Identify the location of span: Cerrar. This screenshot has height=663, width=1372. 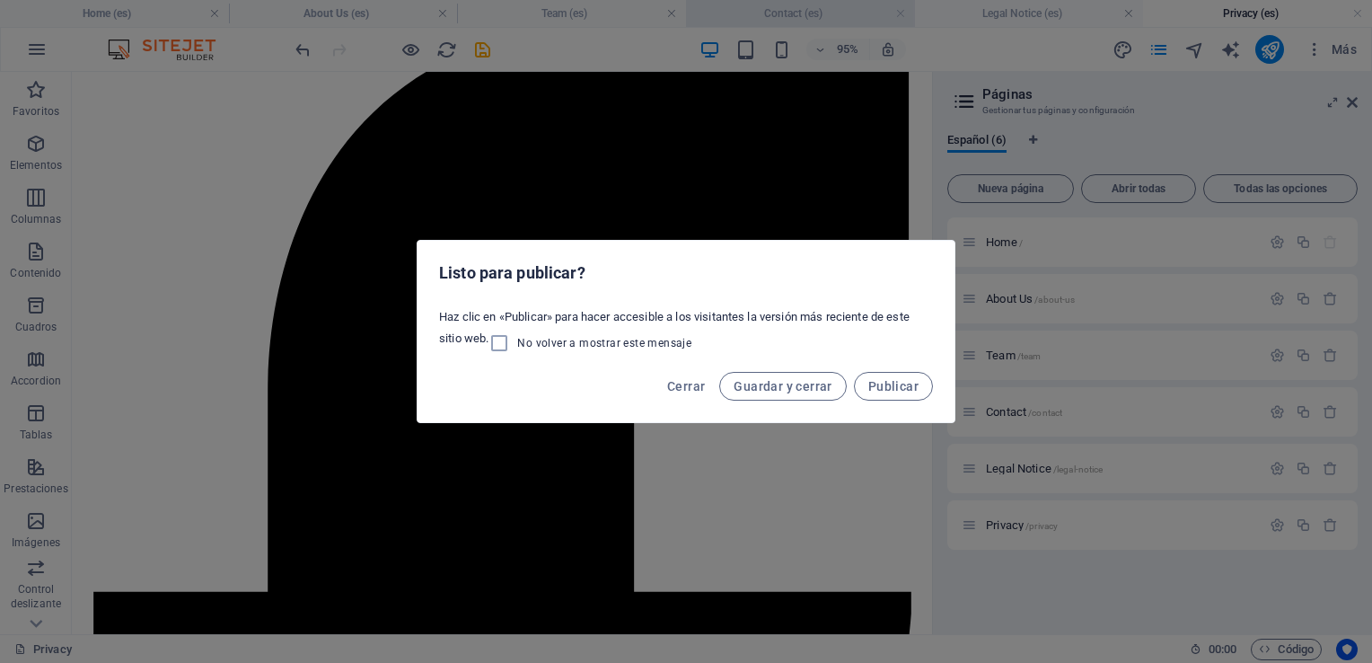
(686, 386).